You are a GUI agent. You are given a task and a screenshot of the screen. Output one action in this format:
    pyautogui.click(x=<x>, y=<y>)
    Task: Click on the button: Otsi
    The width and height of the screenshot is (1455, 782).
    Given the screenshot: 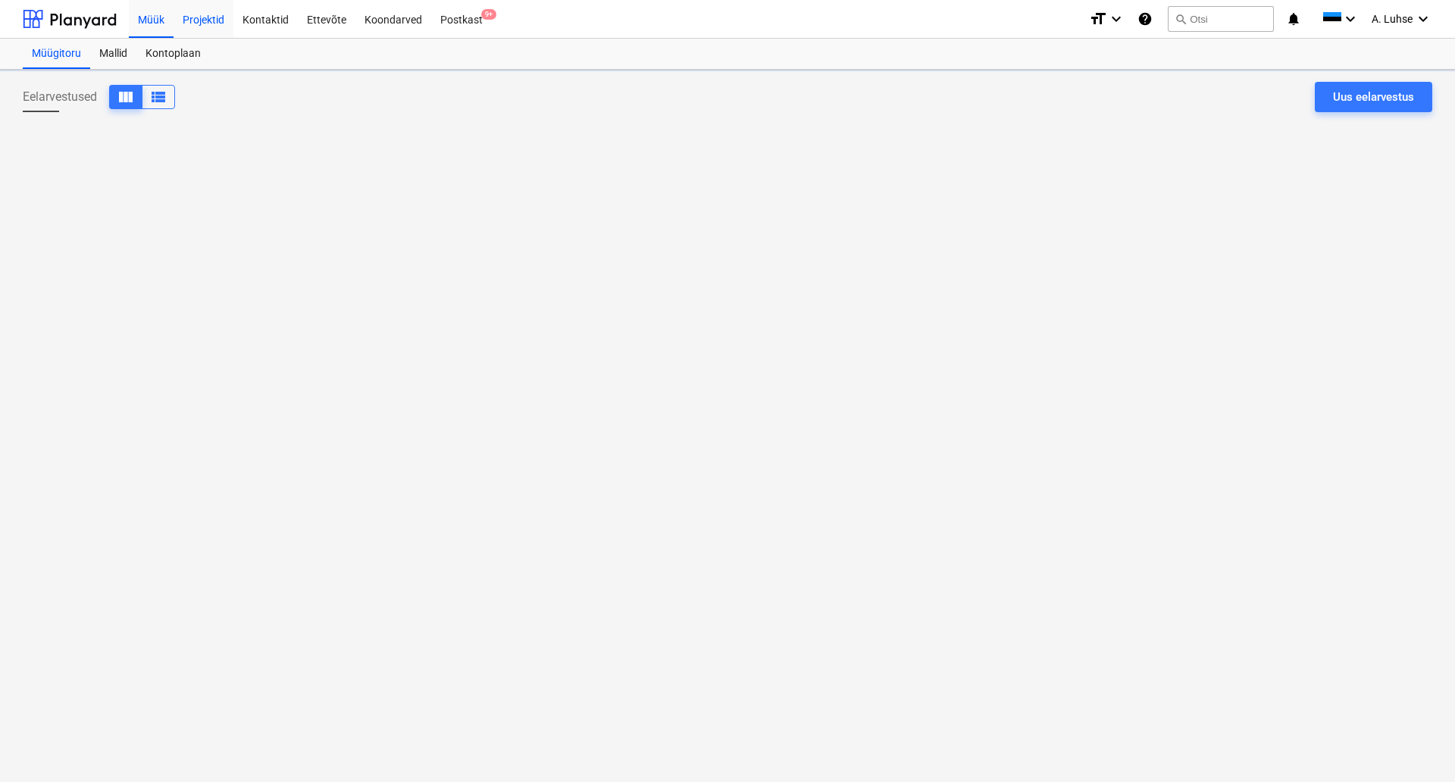 What is the action you would take?
    pyautogui.click(x=1221, y=19)
    